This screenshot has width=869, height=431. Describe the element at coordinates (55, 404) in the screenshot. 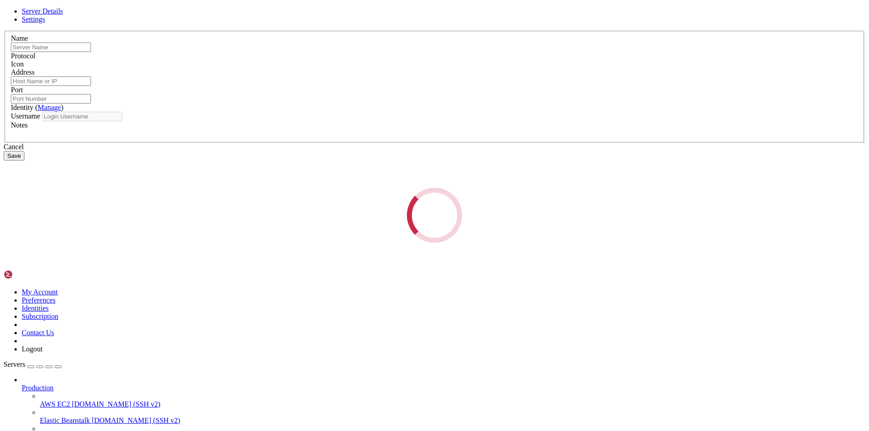

I see `span: AWS EC2` at that location.